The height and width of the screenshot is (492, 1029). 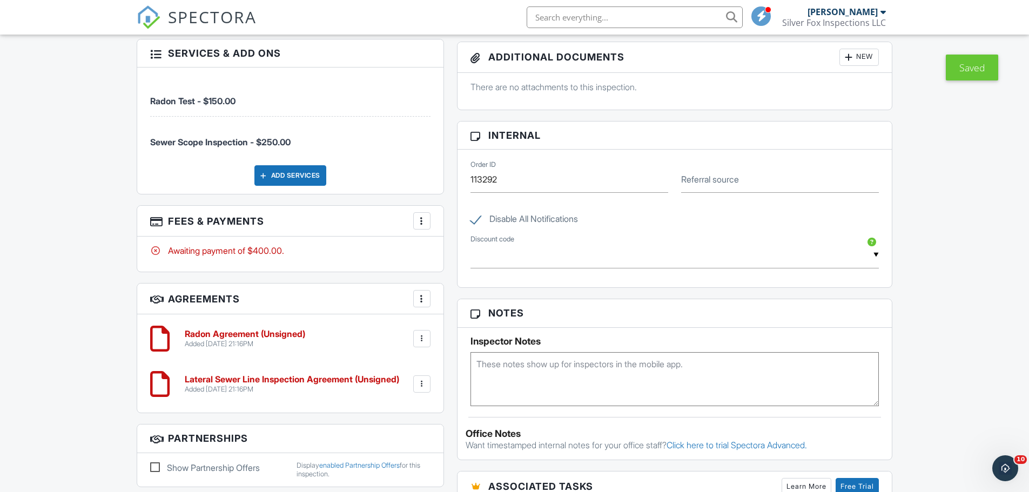 I want to click on a: enabled Partnership Offers, so click(x=359, y=465).